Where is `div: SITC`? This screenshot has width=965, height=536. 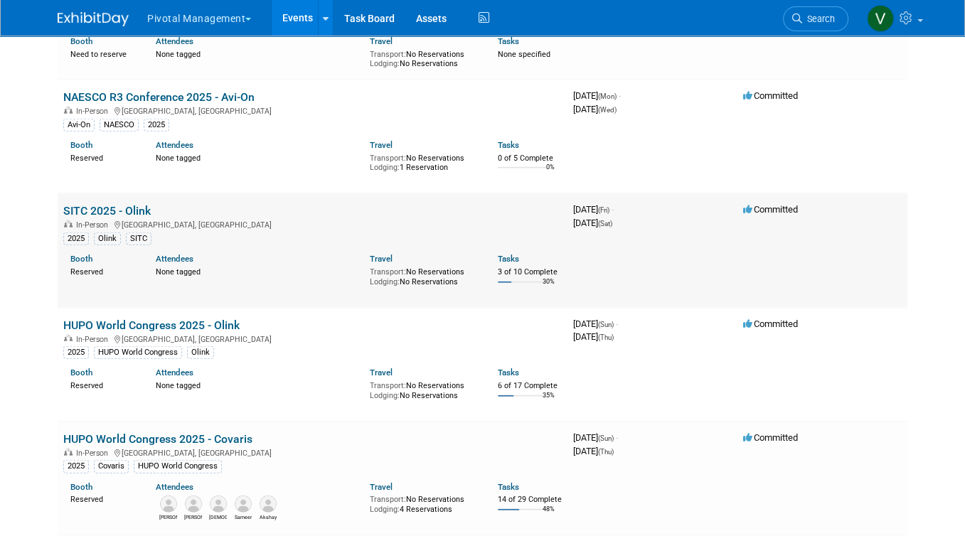
div: SITC is located at coordinates (139, 239).